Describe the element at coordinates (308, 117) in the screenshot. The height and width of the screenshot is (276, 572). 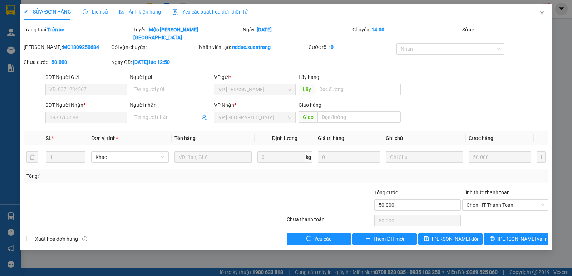
I see `span: Giao` at that location.